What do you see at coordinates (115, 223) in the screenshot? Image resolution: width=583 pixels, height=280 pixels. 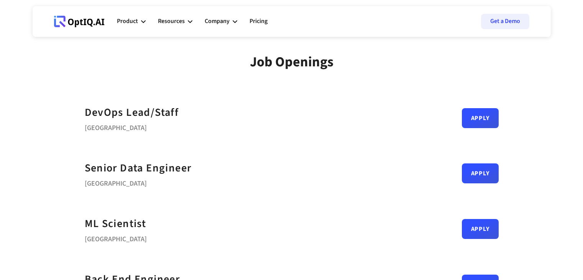 I see `a: ML Scientist` at bounding box center [115, 223].